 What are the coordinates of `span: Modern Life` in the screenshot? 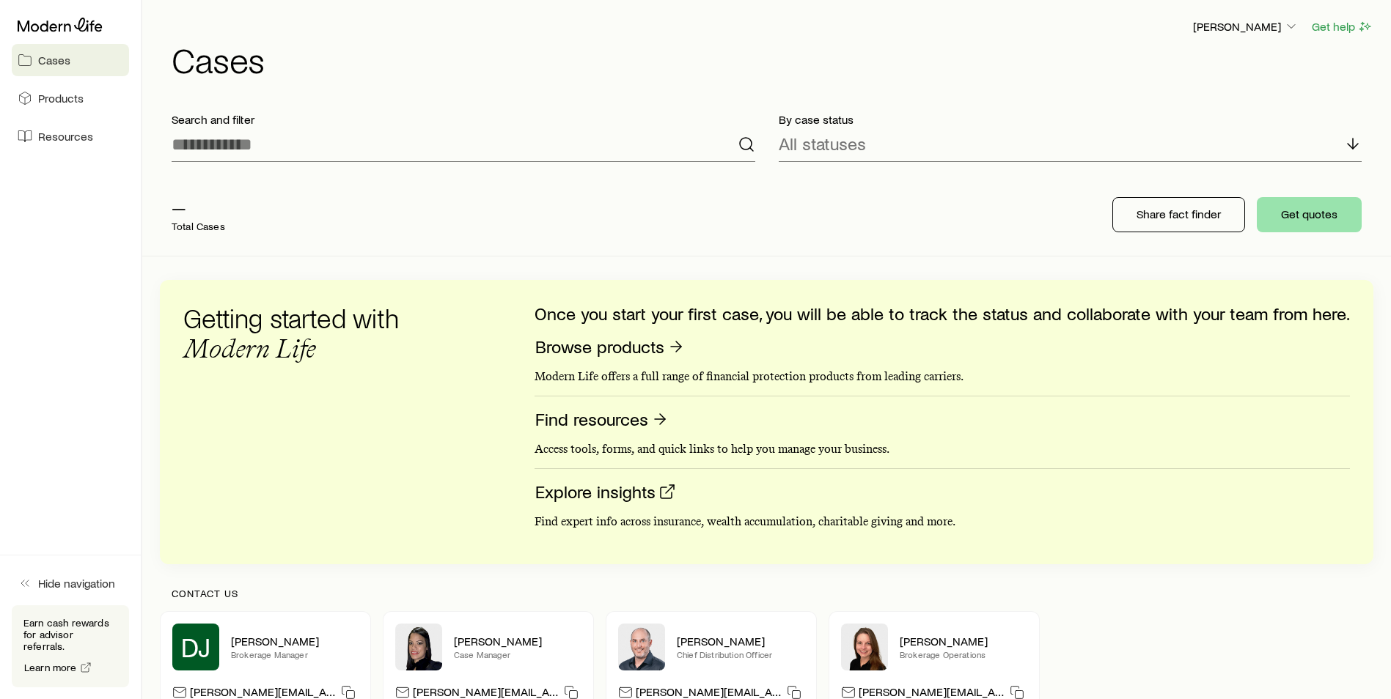 It's located at (249, 348).